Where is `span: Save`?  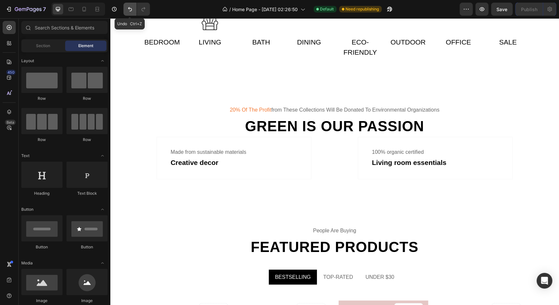 span: Save is located at coordinates (502, 9).